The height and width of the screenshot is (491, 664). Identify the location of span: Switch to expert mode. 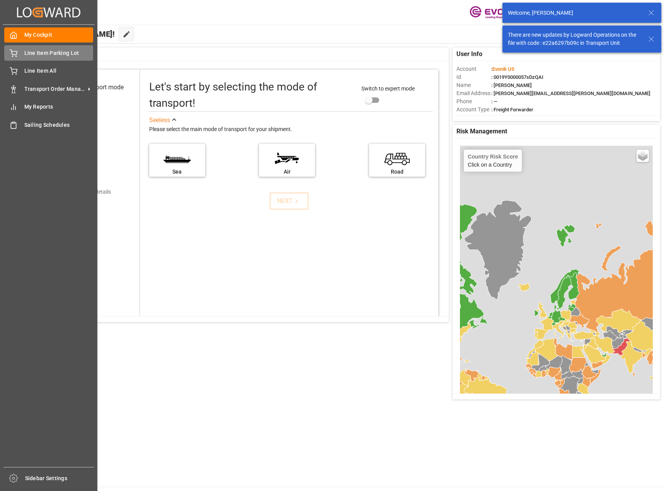
(388, 89).